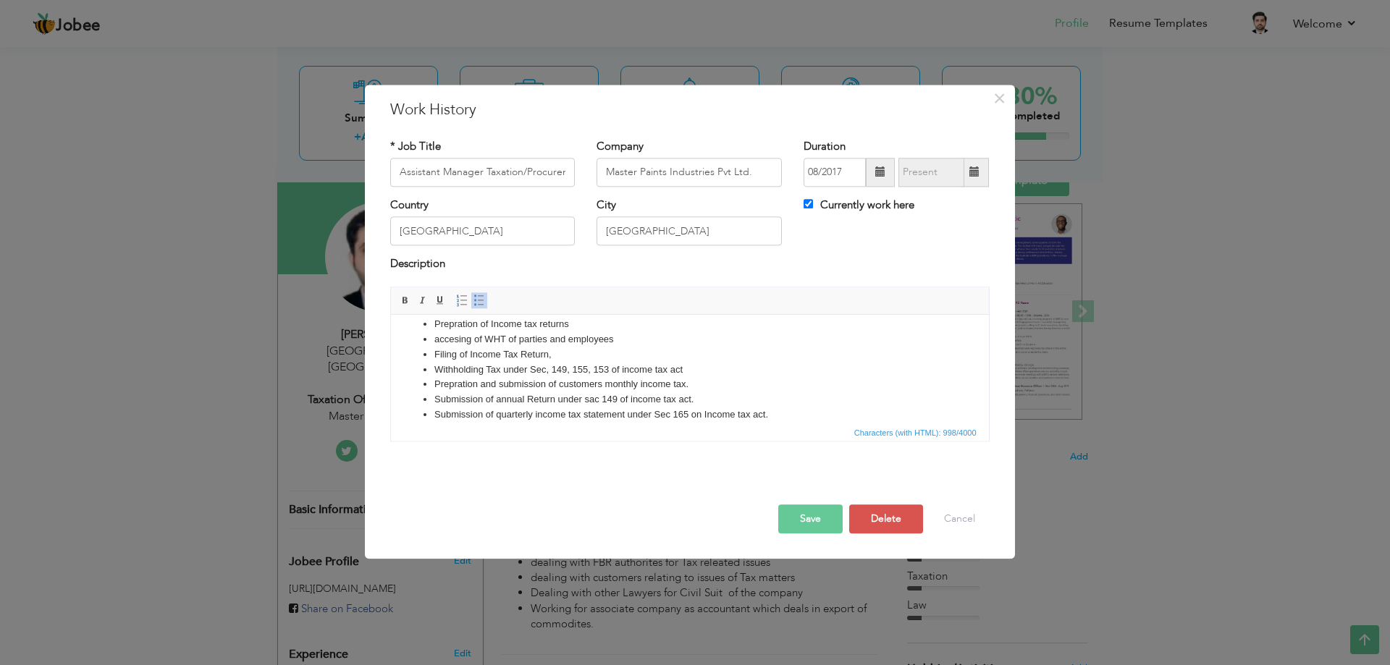 The height and width of the screenshot is (665, 1390). Describe the element at coordinates (859, 205) in the screenshot. I see `label: Currently work here` at that location.